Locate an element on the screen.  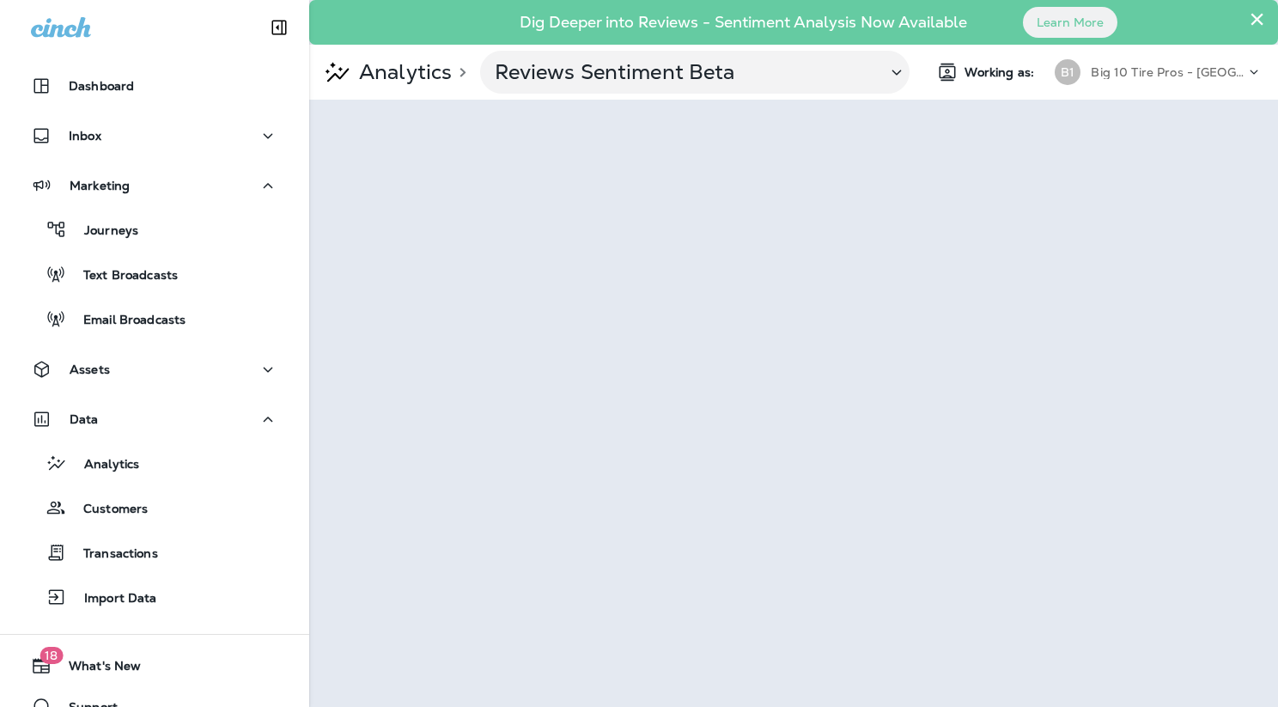
button: Text Broadcasts is located at coordinates (155, 274).